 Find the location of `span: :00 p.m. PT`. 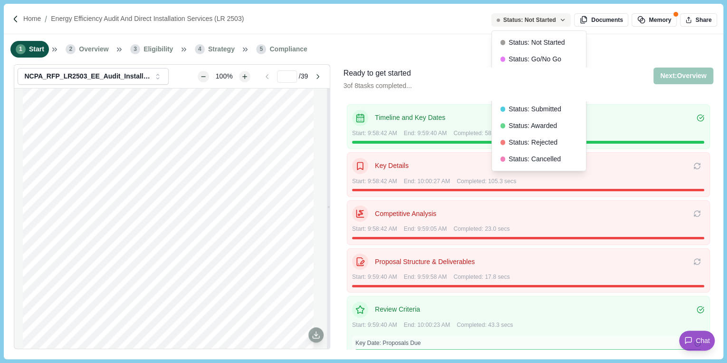

span: :00 p.m. PT is located at coordinates (240, 321).